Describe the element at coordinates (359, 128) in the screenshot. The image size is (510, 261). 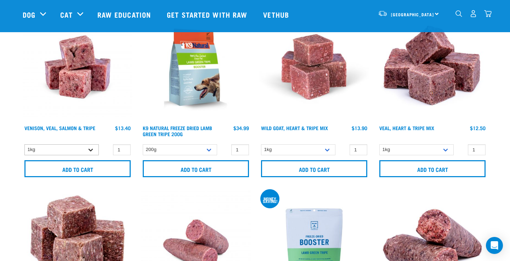
I see `div: $13.90` at that location.